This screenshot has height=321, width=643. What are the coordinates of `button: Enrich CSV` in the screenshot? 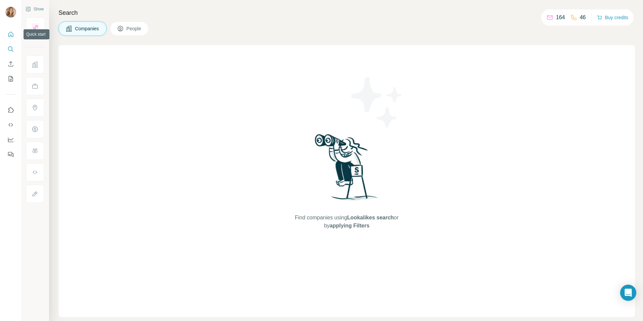 It's located at (11, 64).